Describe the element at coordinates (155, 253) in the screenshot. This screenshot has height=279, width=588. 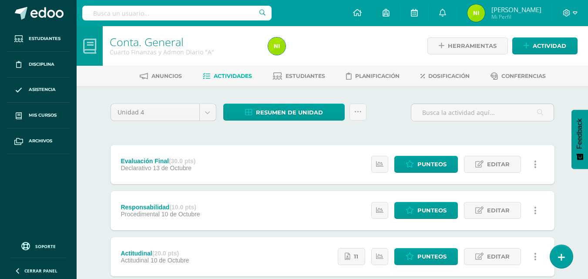
I see `div: Actitudinal` at that location.